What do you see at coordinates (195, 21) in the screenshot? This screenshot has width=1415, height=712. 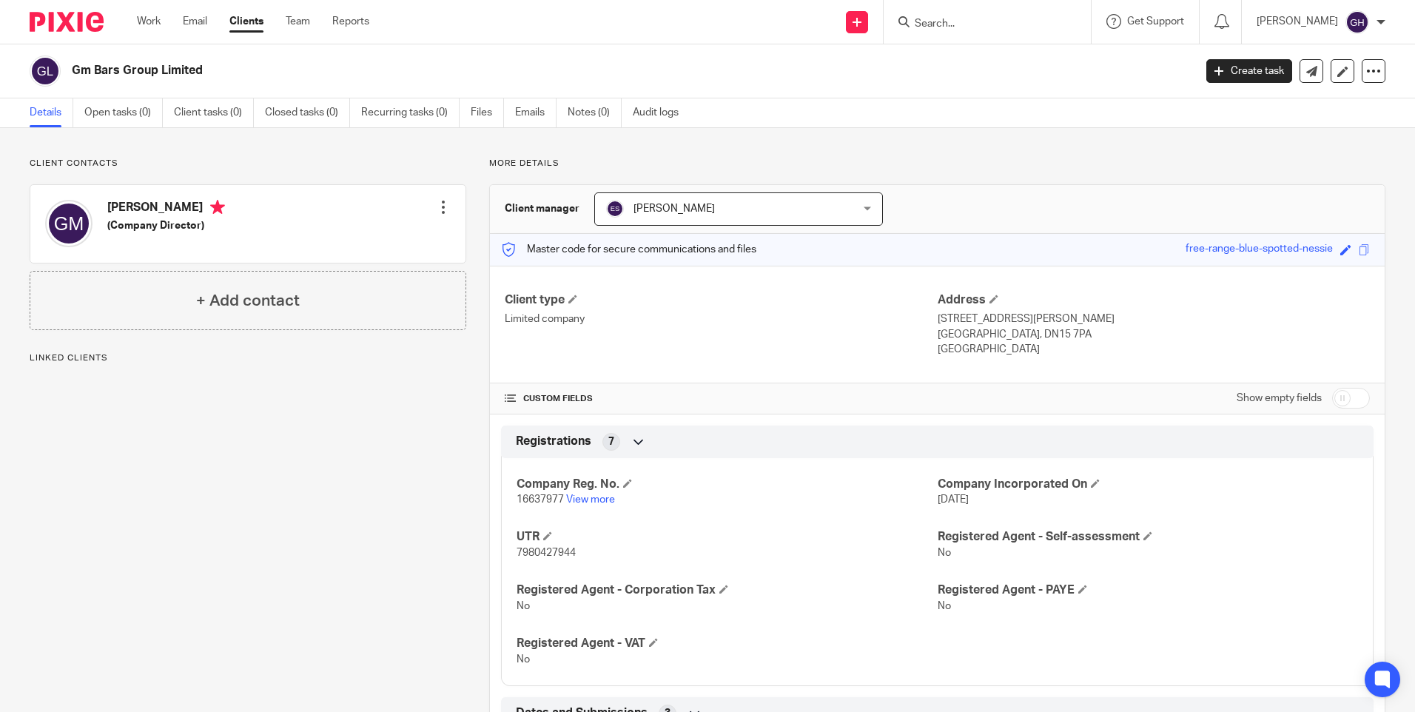 I see `a: Email` at bounding box center [195, 21].